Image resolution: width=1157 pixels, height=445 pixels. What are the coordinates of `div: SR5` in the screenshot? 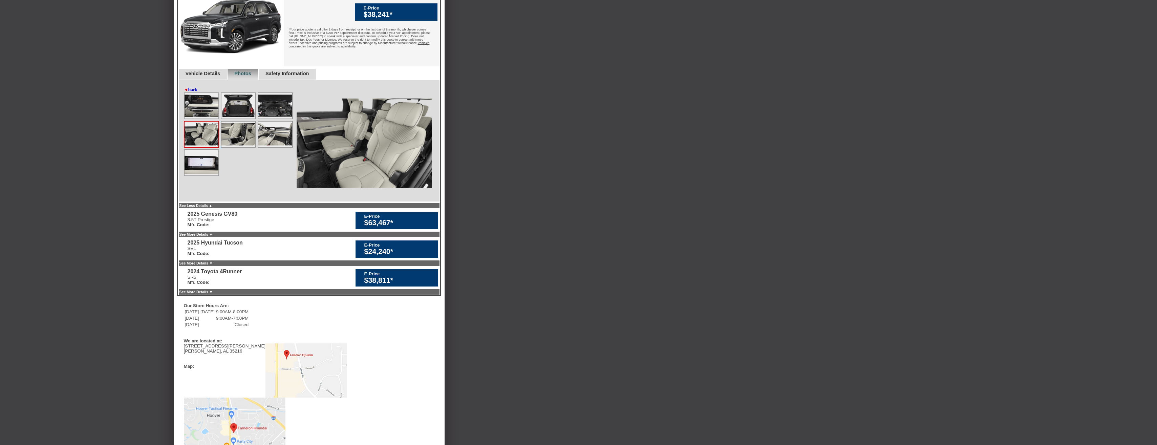 It's located at (215, 280).